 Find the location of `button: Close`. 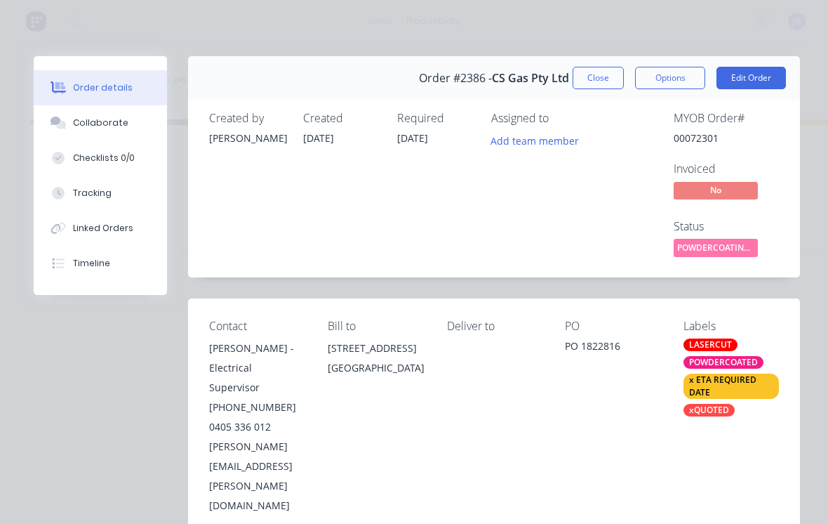

button: Close is located at coordinates (598, 78).